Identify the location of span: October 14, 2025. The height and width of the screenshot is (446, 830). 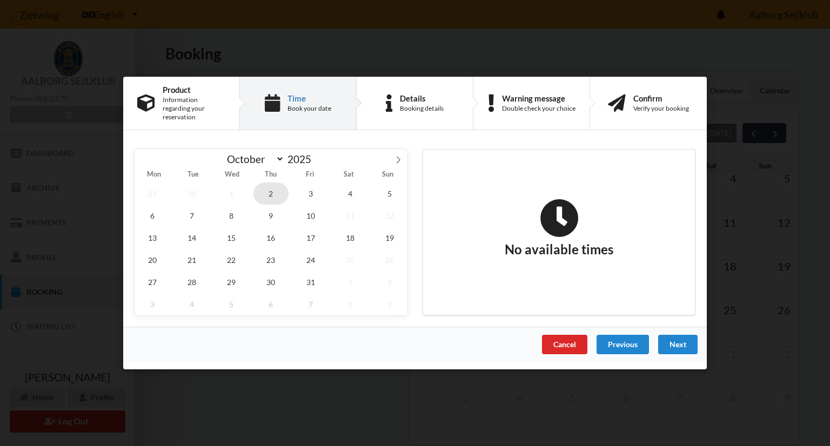
(192, 238).